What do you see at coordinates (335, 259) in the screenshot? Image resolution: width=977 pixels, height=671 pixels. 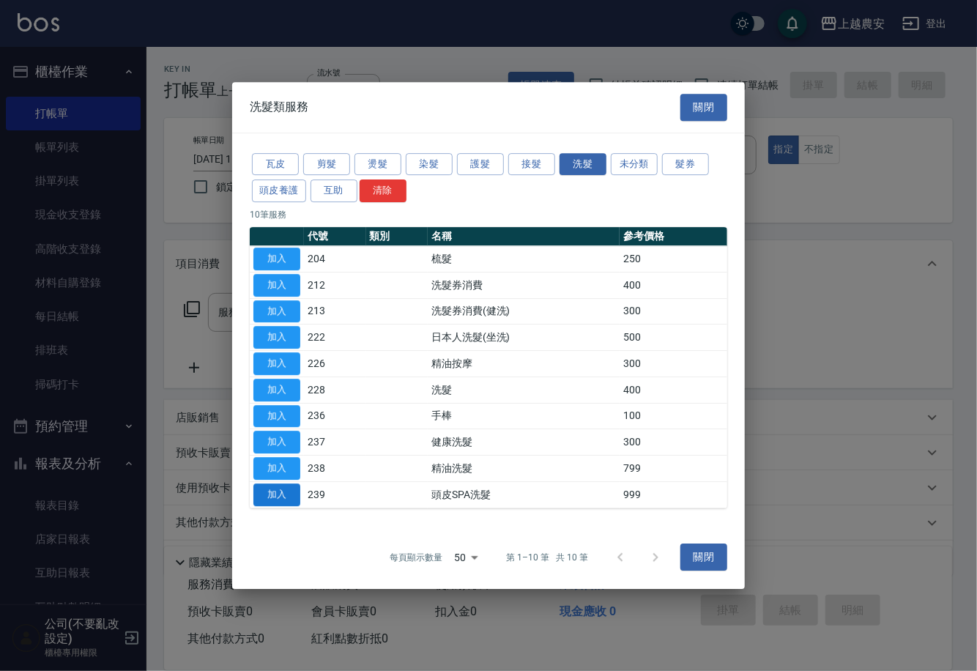 I see `td: 204` at bounding box center [335, 259].